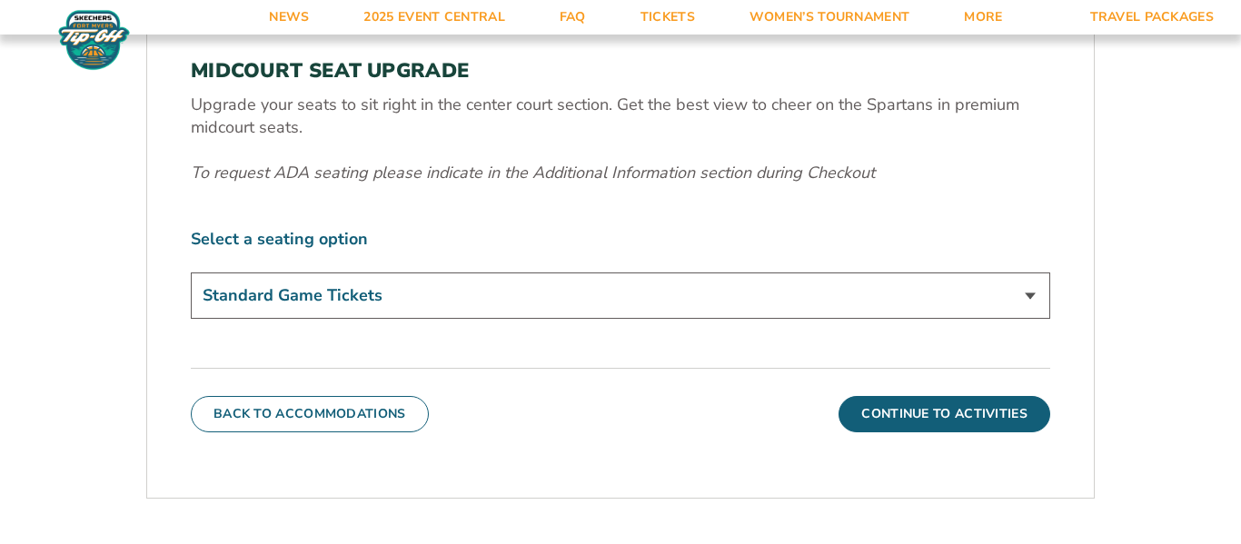 Image resolution: width=1241 pixels, height=544 pixels. What do you see at coordinates (944, 414) in the screenshot?
I see `button: Continue To Activities` at bounding box center [944, 414].